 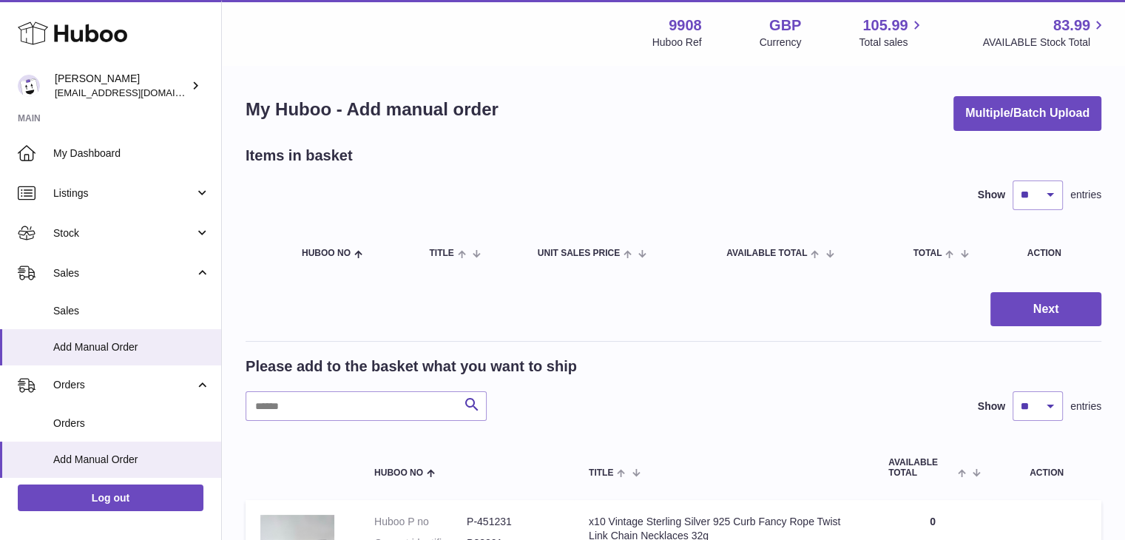 What do you see at coordinates (784, 25) in the screenshot?
I see `strong: GBP` at bounding box center [784, 25].